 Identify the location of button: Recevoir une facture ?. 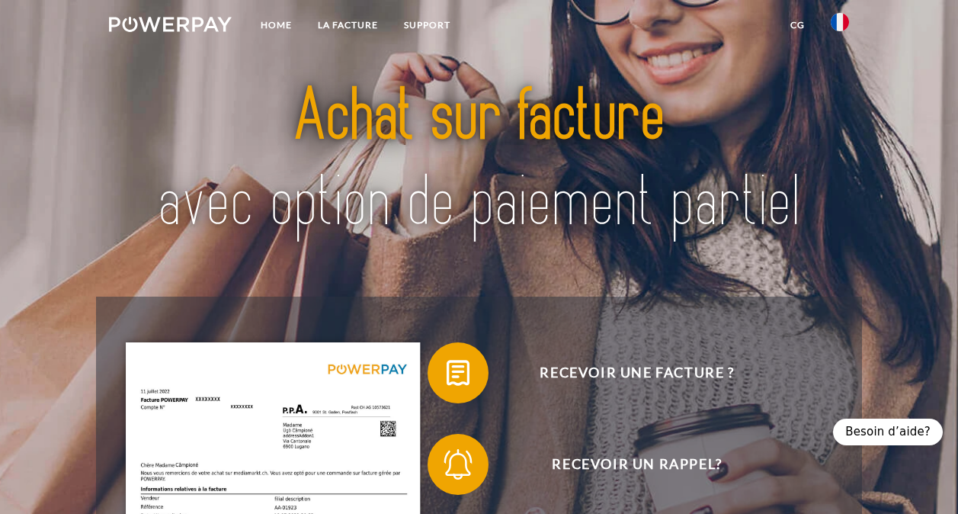
(626, 373).